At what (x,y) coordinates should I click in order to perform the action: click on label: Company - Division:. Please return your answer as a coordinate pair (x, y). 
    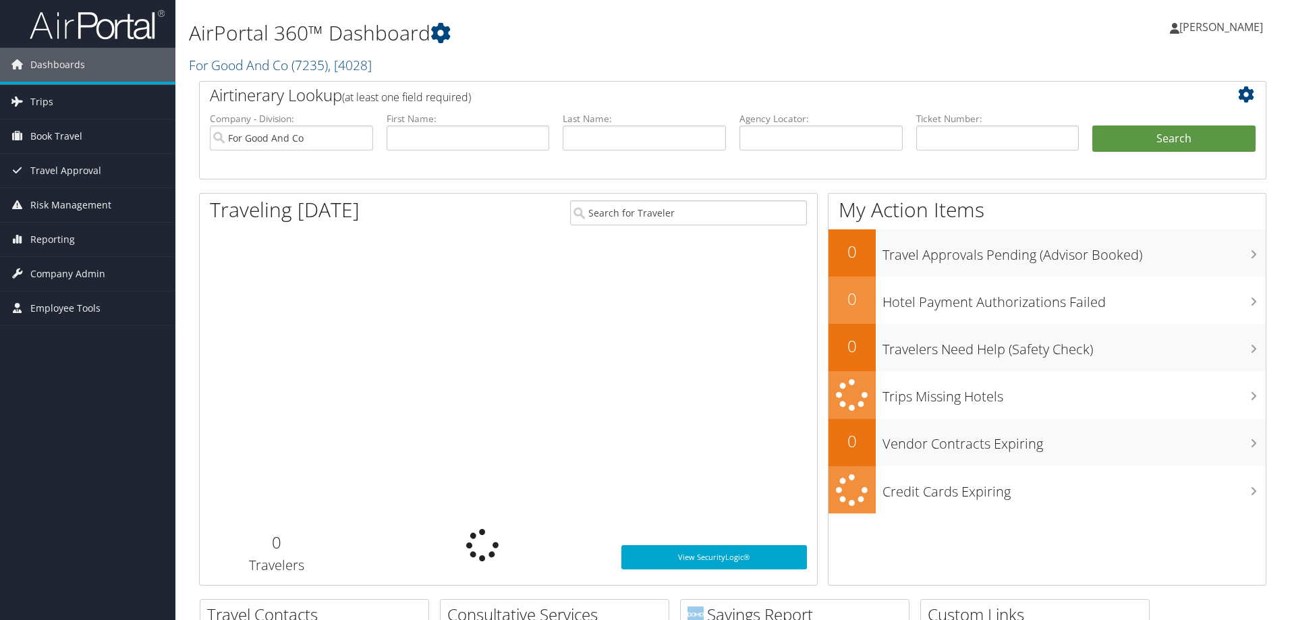
    Looking at the image, I should click on (291, 119).